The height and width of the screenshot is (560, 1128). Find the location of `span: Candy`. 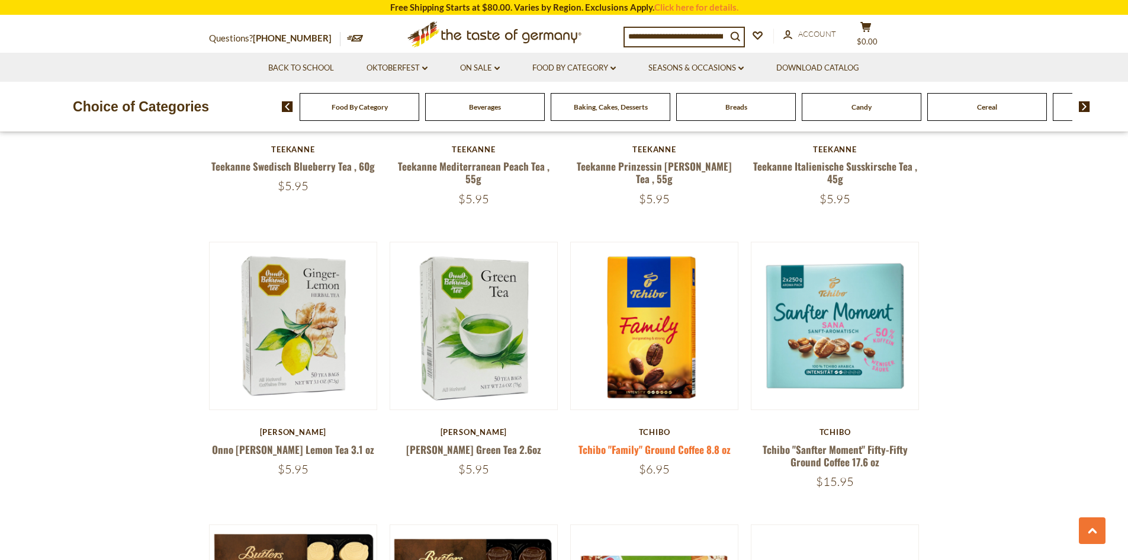

span: Candy is located at coordinates (862, 107).